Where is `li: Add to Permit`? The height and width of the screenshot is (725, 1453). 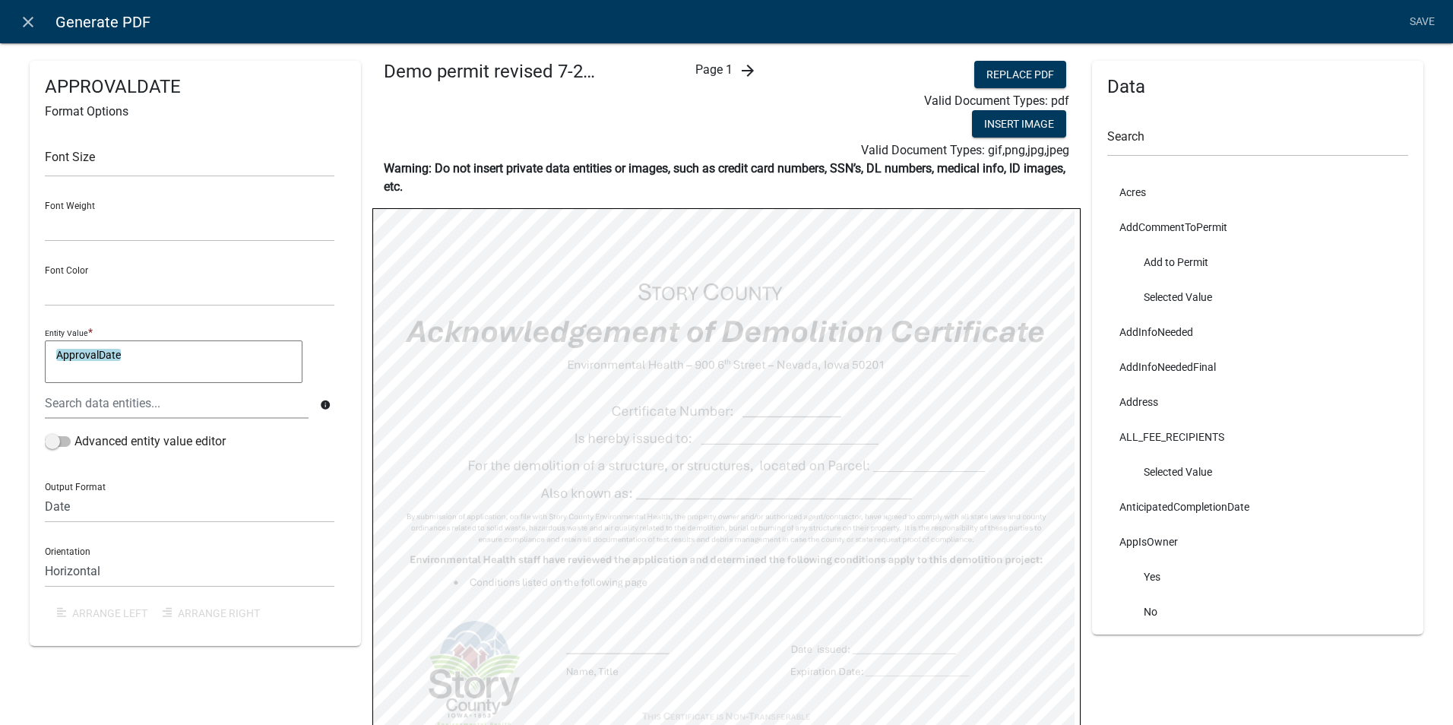 li: Add to Permit is located at coordinates (1257, 262).